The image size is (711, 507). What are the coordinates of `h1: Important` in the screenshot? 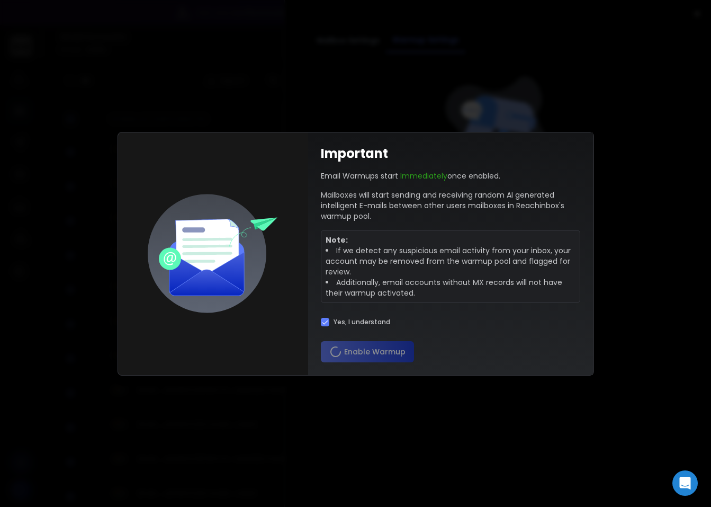 It's located at (354, 154).